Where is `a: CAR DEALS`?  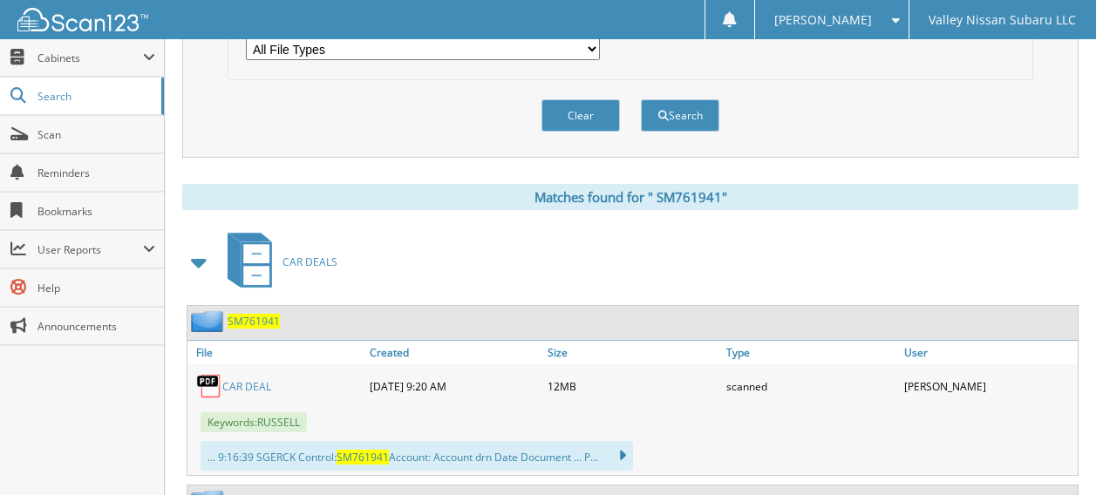
a: CAR DEALS is located at coordinates (277, 262).